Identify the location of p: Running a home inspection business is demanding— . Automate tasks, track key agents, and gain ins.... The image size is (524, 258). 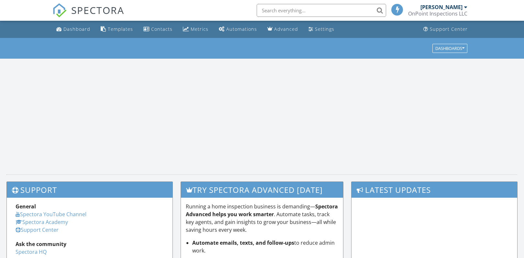
(262, 218).